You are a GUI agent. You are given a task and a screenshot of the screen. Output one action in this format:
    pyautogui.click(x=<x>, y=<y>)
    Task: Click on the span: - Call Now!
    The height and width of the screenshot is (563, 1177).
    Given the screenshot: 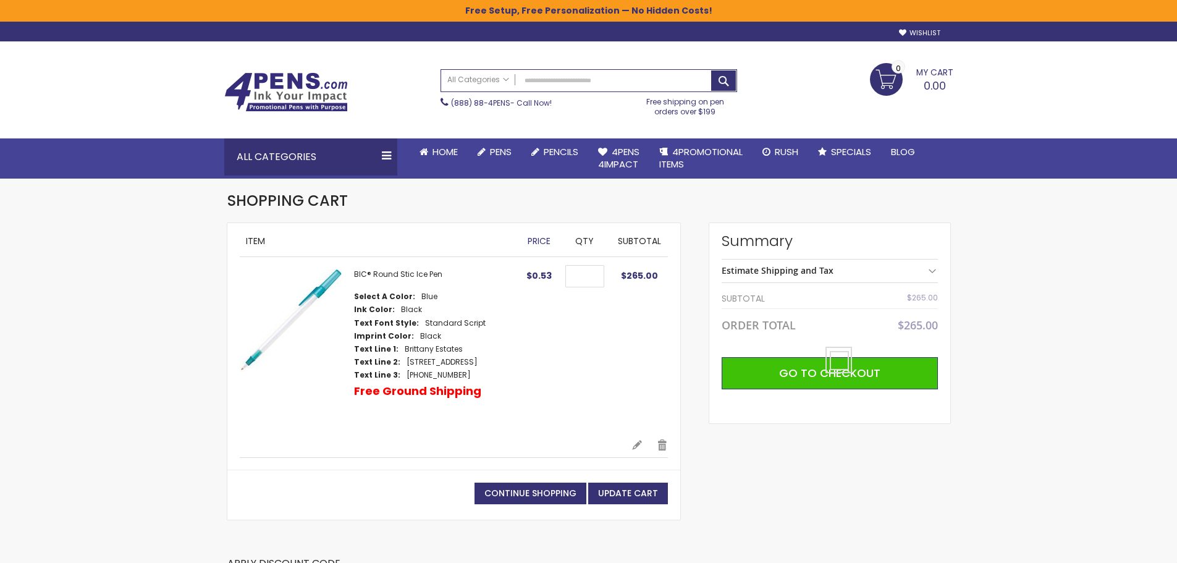 What is the action you would take?
    pyautogui.click(x=501, y=103)
    